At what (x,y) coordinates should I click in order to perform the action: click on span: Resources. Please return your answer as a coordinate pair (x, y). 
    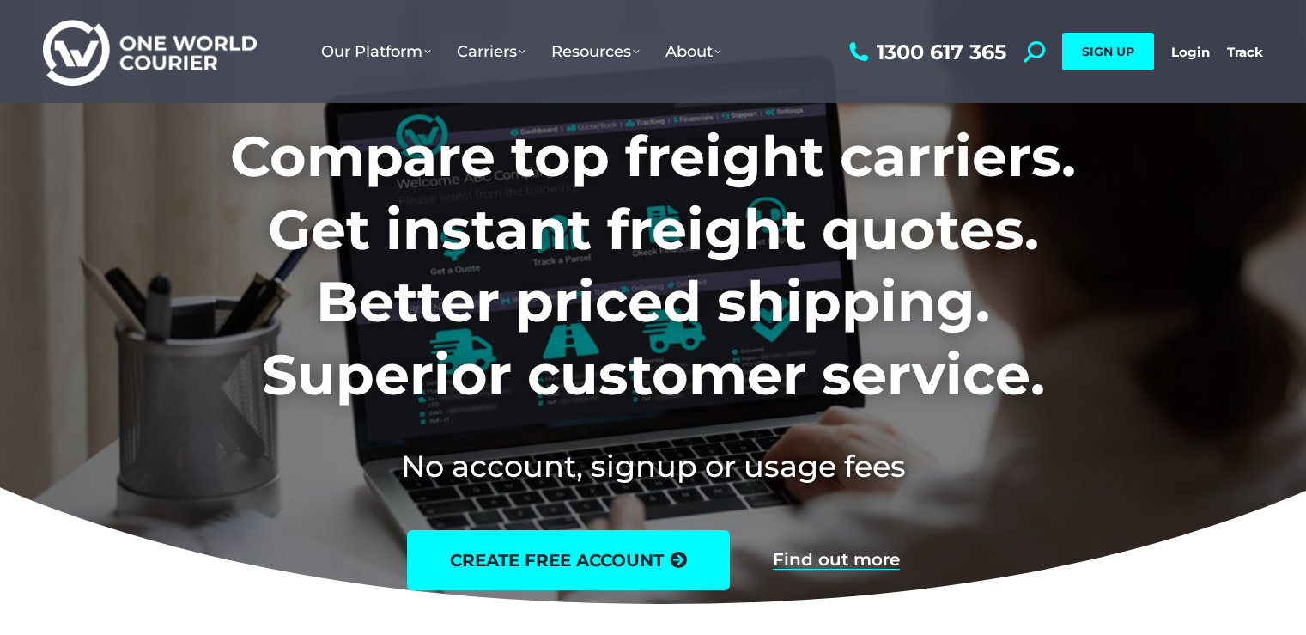
    Looking at the image, I should click on (595, 52).